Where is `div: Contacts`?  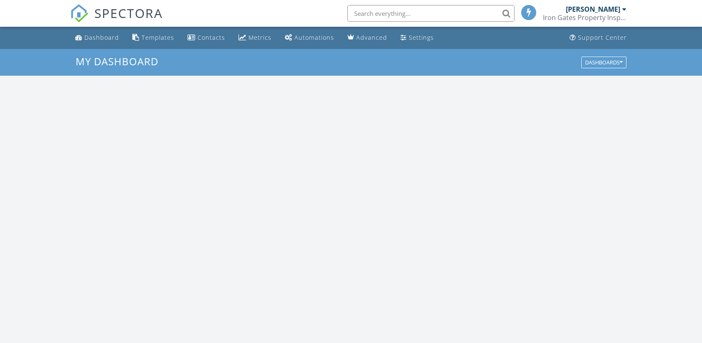 div: Contacts is located at coordinates (211, 37).